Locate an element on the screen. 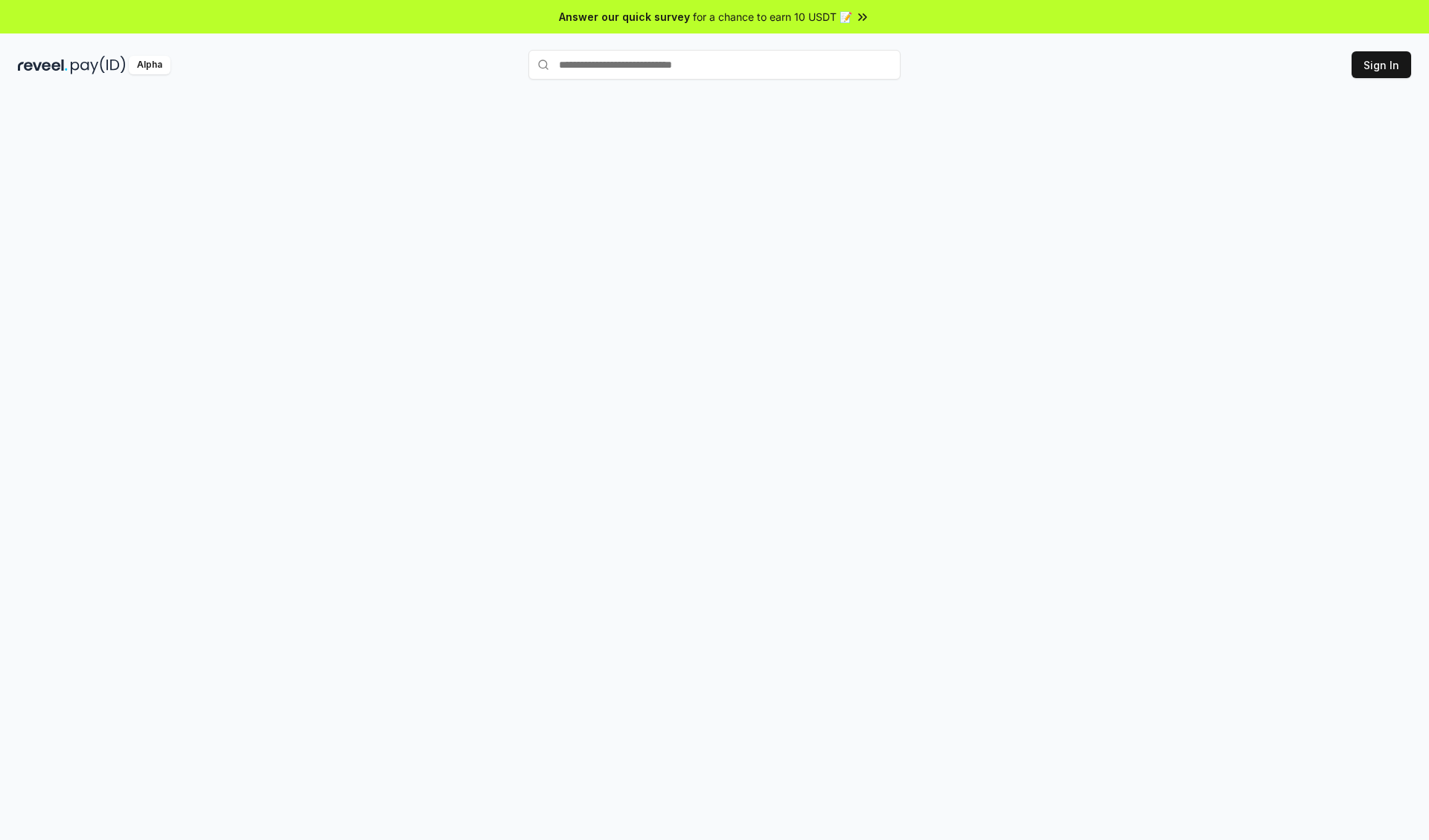 This screenshot has width=1429, height=840. span: for a chance to earn 10 USDT 📝 is located at coordinates (773, 17).